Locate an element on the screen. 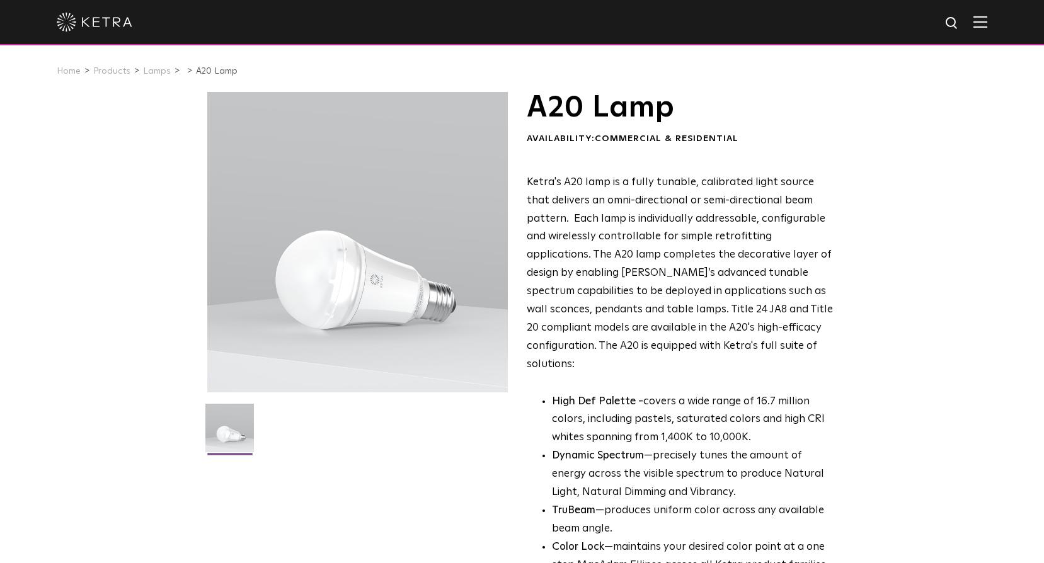 The width and height of the screenshot is (1044, 563). h1: A20 Lamp is located at coordinates (680, 108).